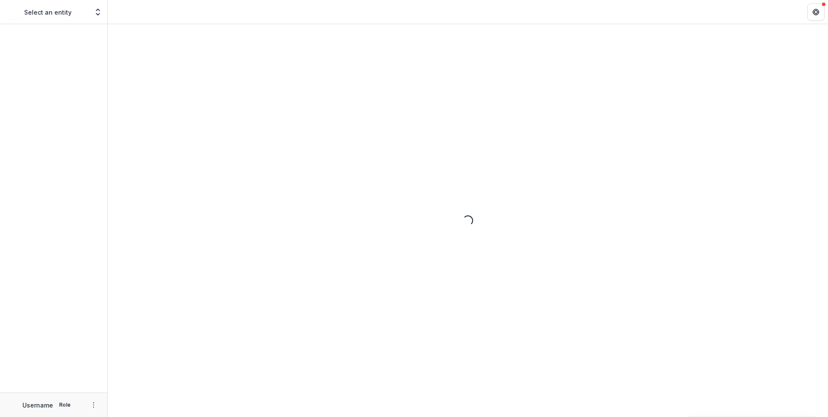 The height and width of the screenshot is (417, 828). Describe the element at coordinates (37, 405) in the screenshot. I see `p: Username` at that location.